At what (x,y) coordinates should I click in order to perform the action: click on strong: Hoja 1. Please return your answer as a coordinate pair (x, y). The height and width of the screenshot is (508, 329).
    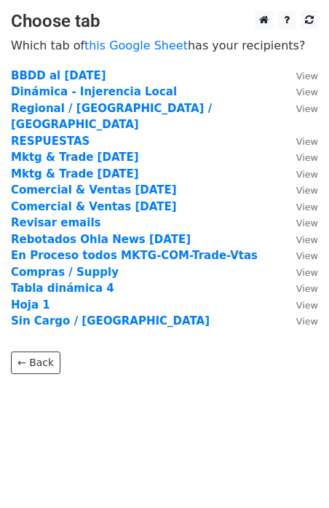
    Looking at the image, I should click on (31, 305).